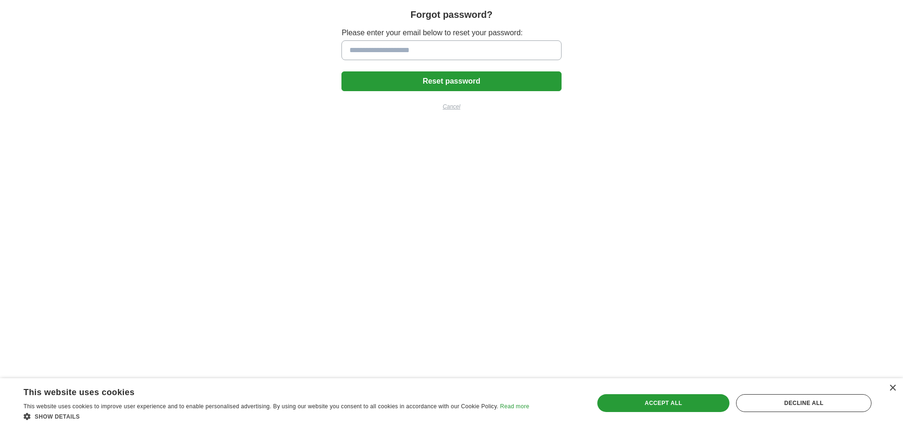 The image size is (903, 428). Describe the element at coordinates (57, 417) in the screenshot. I see `span: Show details` at that location.